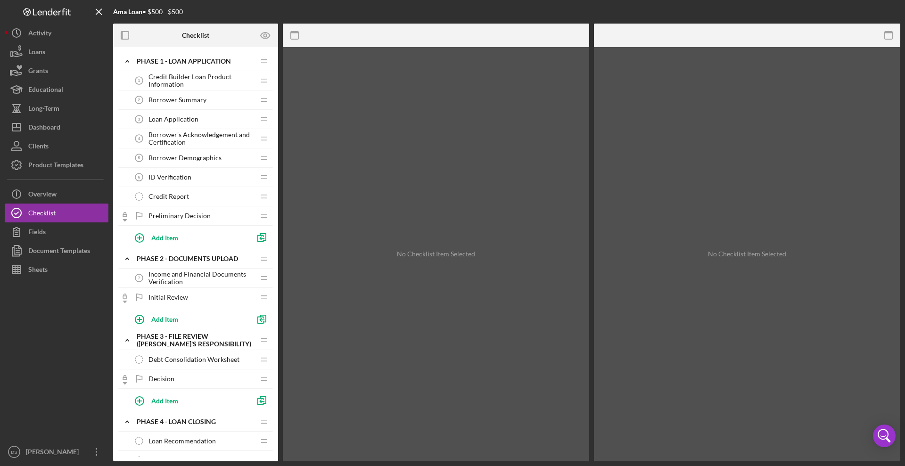 The image size is (905, 466). I want to click on span: Credit Builder Loan Product Information, so click(201, 81).